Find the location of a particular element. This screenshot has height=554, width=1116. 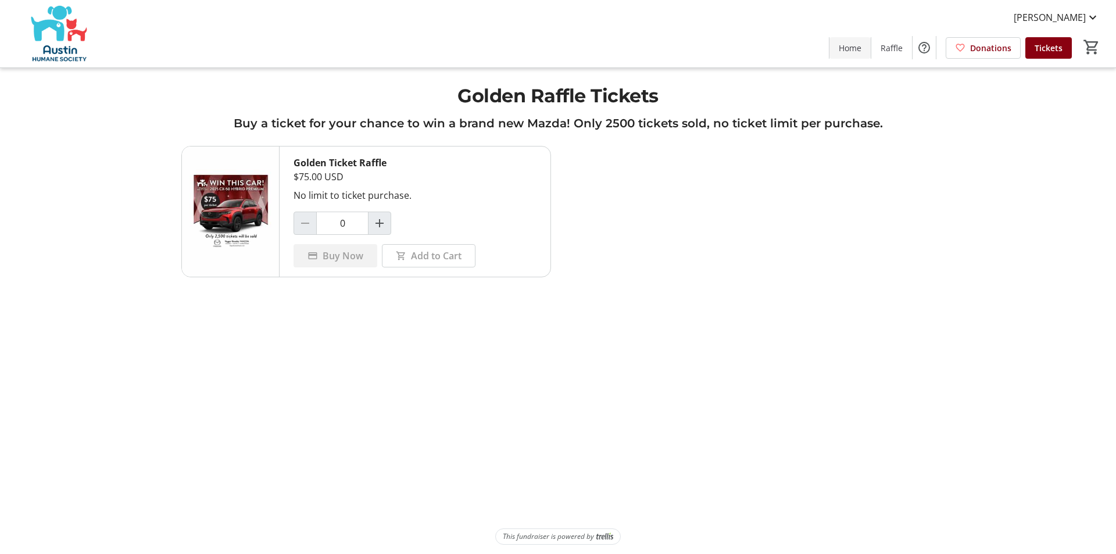

button: Cart is located at coordinates (1091, 47).